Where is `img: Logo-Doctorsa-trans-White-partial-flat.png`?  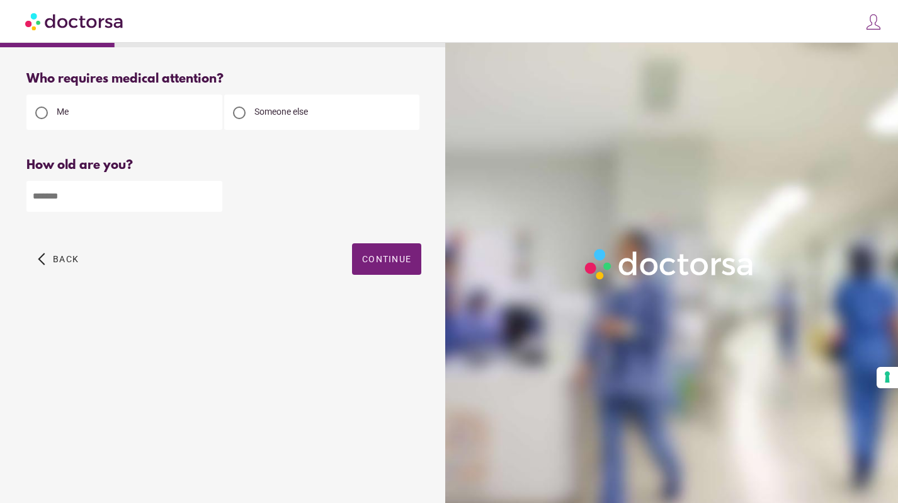 img: Logo-Doctorsa-trans-White-partial-flat.png is located at coordinates (670, 264).